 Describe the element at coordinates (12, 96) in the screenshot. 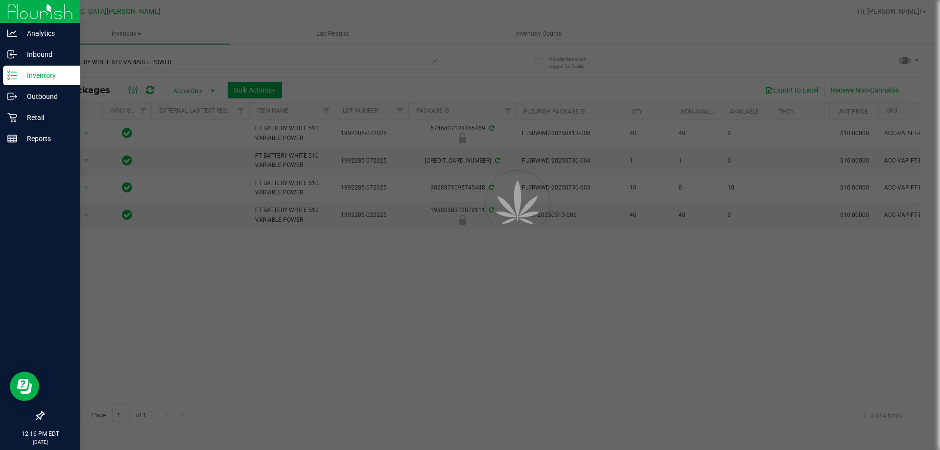

I see `inline-svg: Outbound` at that location.